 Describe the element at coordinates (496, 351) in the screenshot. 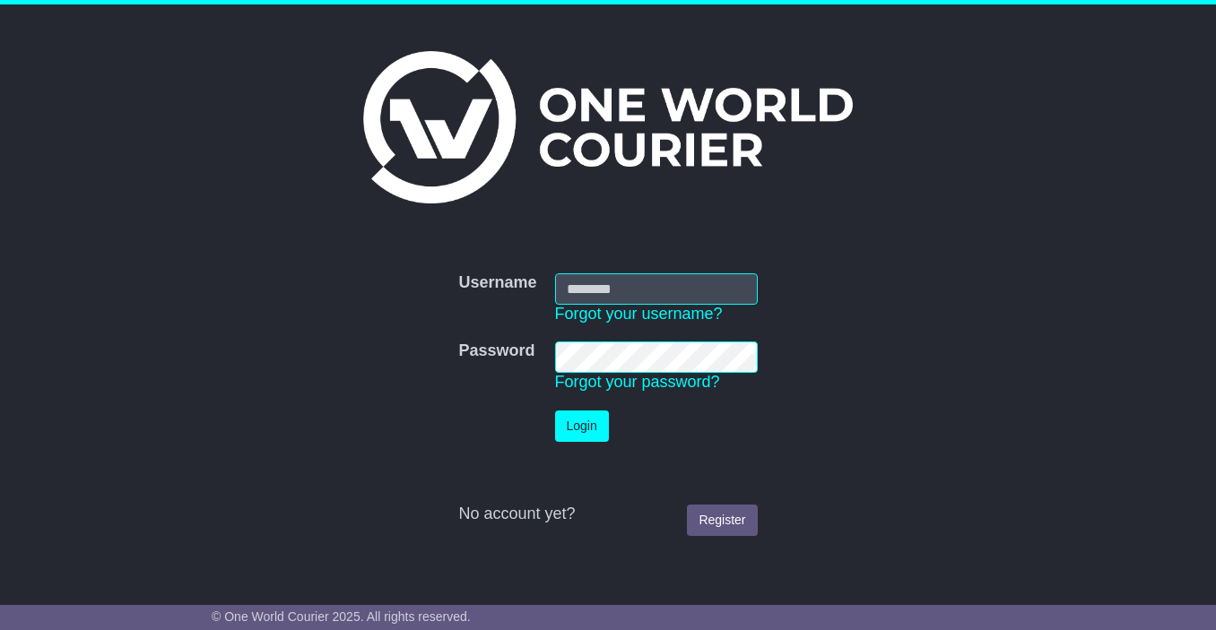

I see `label: Password` at that location.